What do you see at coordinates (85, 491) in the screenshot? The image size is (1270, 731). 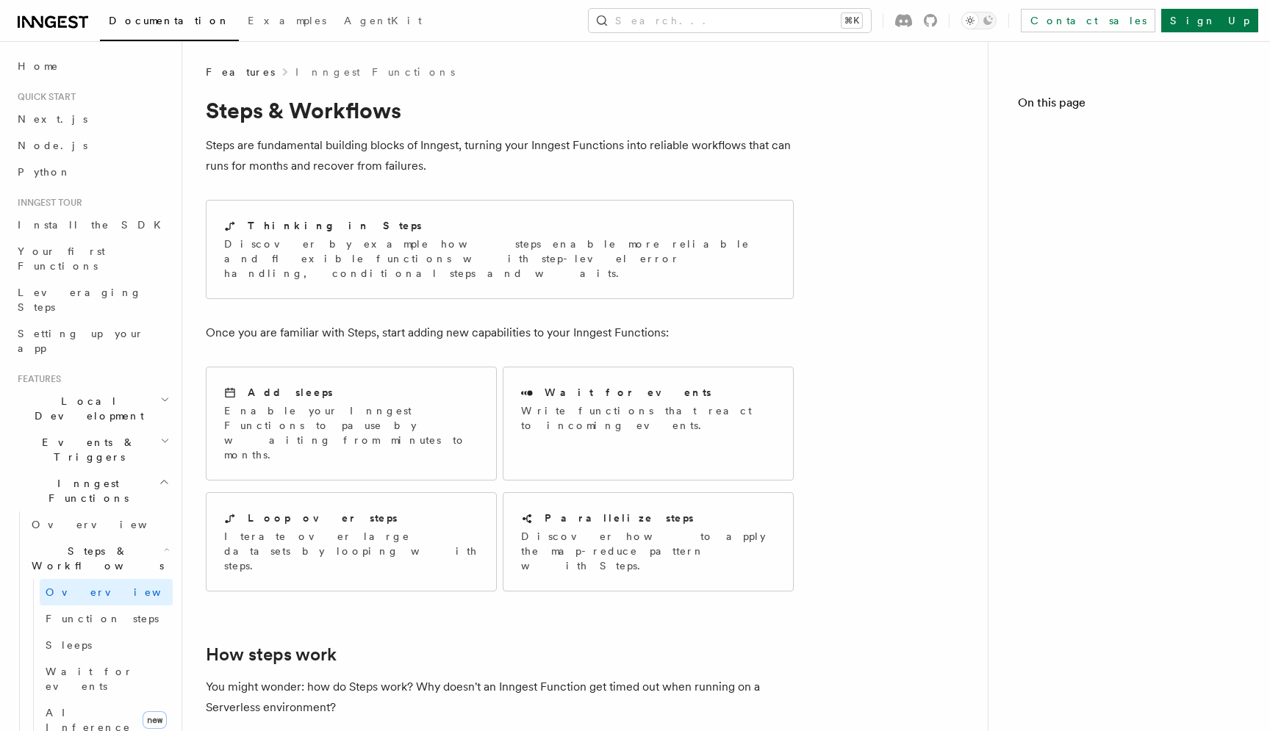 I see `span: Inngest Functions` at bounding box center [85, 491].